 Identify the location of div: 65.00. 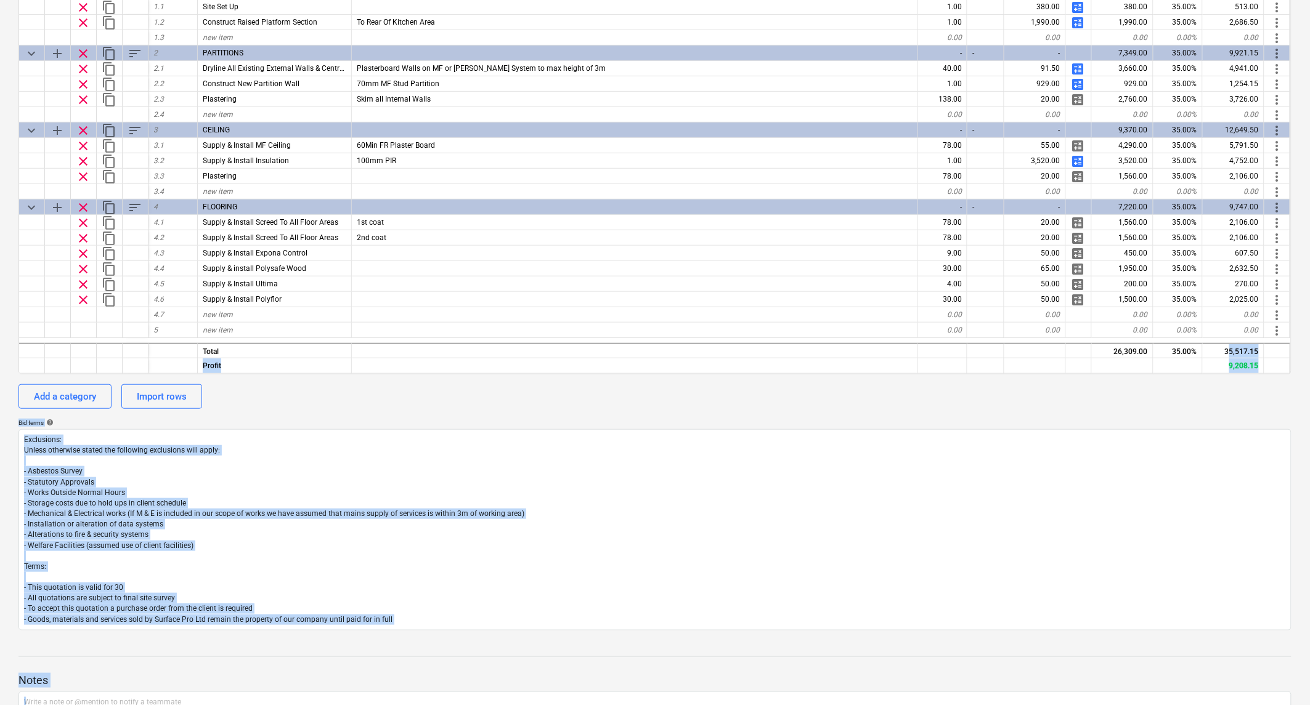
(1035, 269).